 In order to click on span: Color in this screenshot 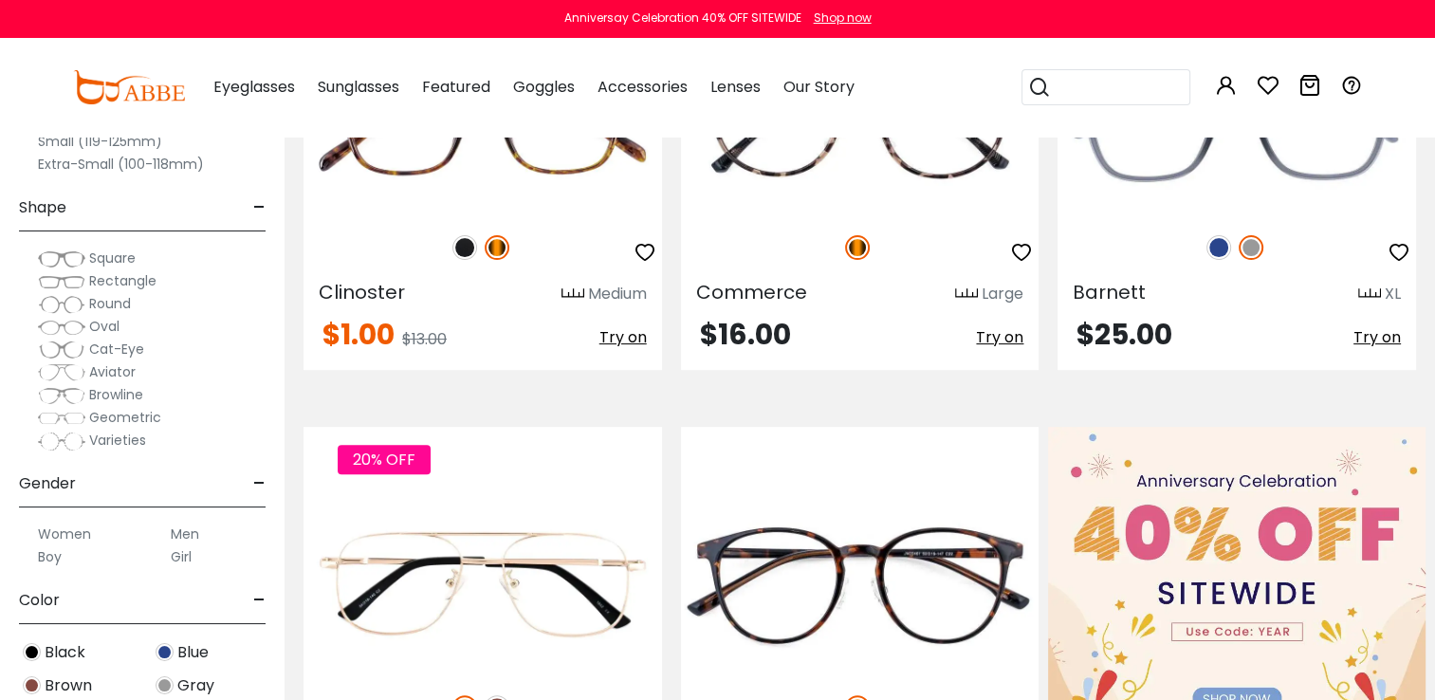, I will do `click(39, 600)`.